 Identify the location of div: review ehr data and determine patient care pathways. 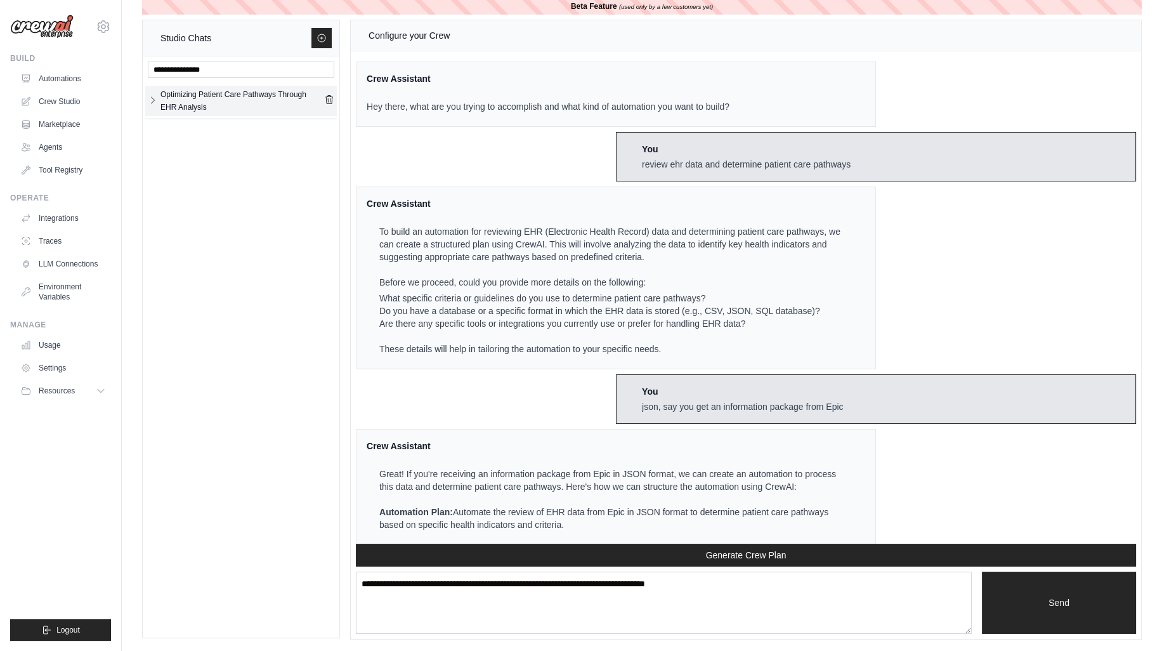
(746, 164).